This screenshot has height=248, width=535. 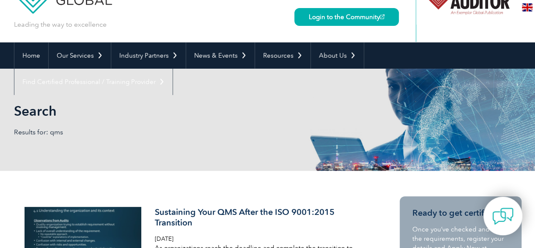 I want to click on img: en, so click(x=527, y=7).